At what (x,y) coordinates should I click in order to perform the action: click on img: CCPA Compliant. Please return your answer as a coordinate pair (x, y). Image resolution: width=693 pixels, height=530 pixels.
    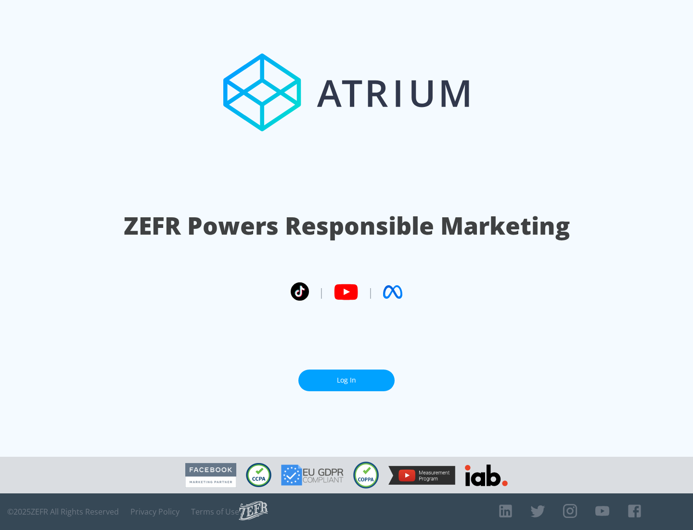
    Looking at the image, I should click on (259, 475).